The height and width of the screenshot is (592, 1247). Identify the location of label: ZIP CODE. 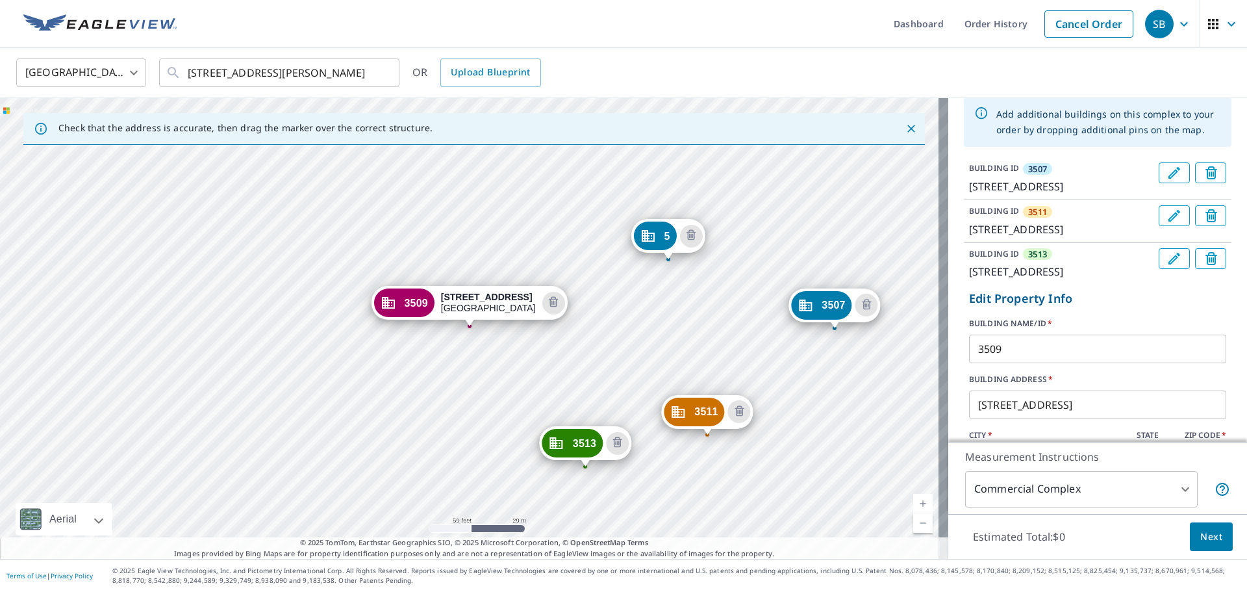
(1206, 435).